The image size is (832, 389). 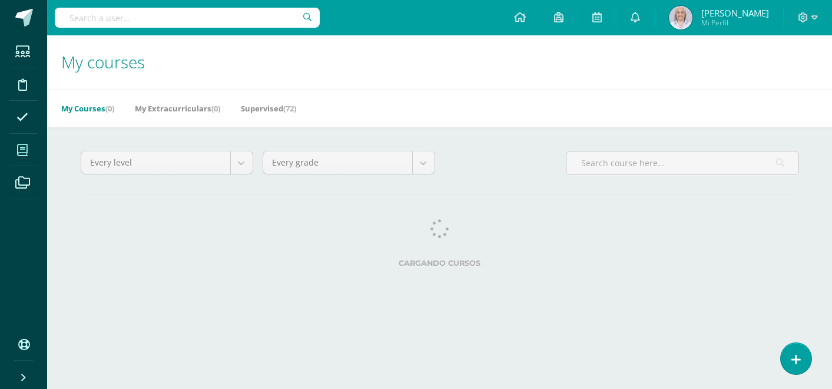 What do you see at coordinates (269, 108) in the screenshot?
I see `a: Supervised(72)` at bounding box center [269, 108].